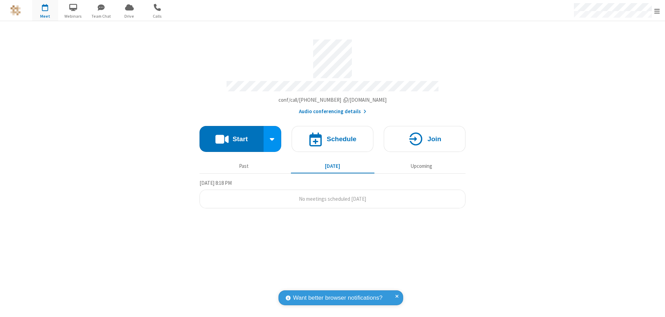 This screenshot has width=665, height=317. I want to click on span: Copy my meeting room link, so click(333, 100).